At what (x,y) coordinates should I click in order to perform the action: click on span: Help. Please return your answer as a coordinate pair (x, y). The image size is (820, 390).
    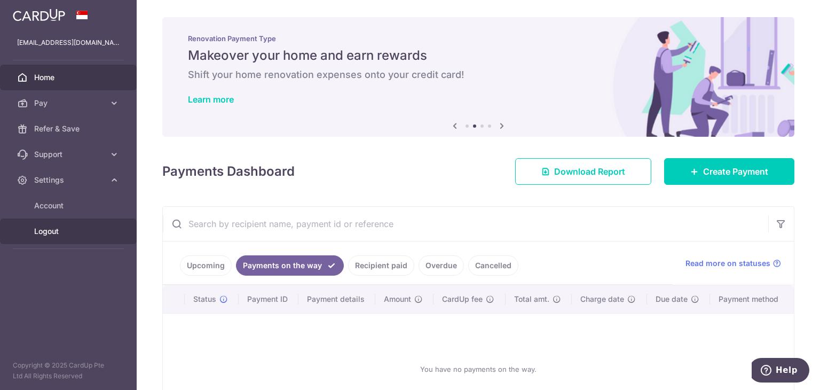
    Looking at the image, I should click on (35, 12).